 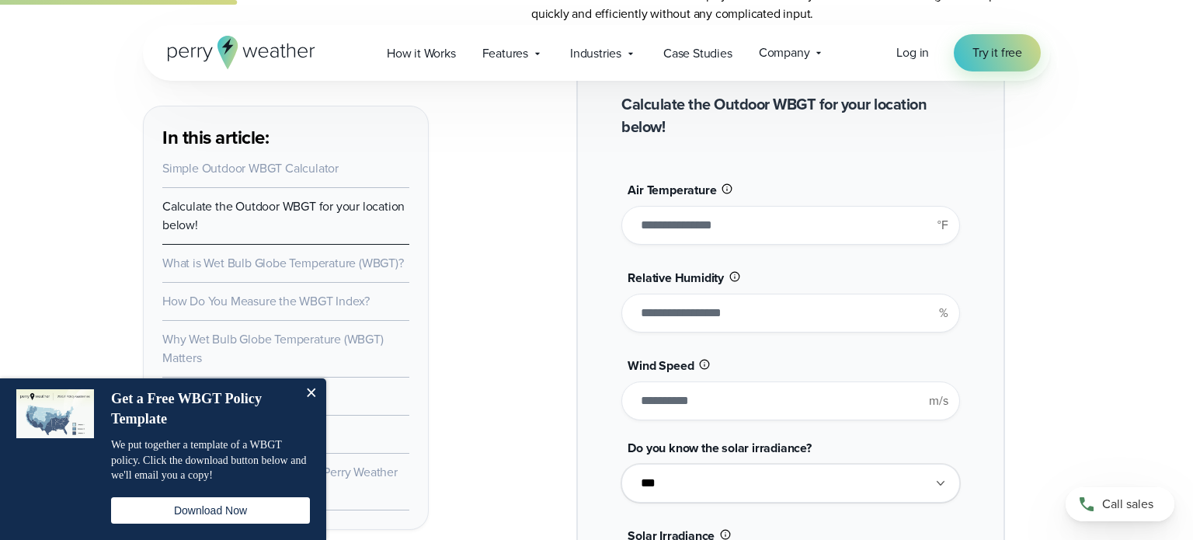 What do you see at coordinates (719, 448) in the screenshot?
I see `span: Do you know the solar irradiance?` at bounding box center [719, 448].